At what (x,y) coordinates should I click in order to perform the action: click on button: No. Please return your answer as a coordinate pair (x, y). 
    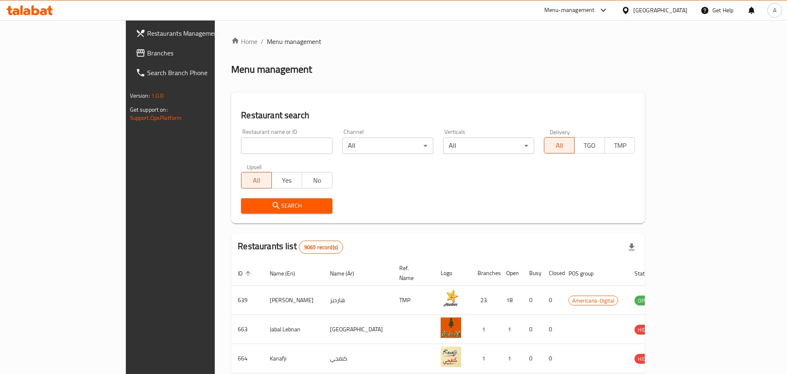
    Looking at the image, I should click on (317, 180).